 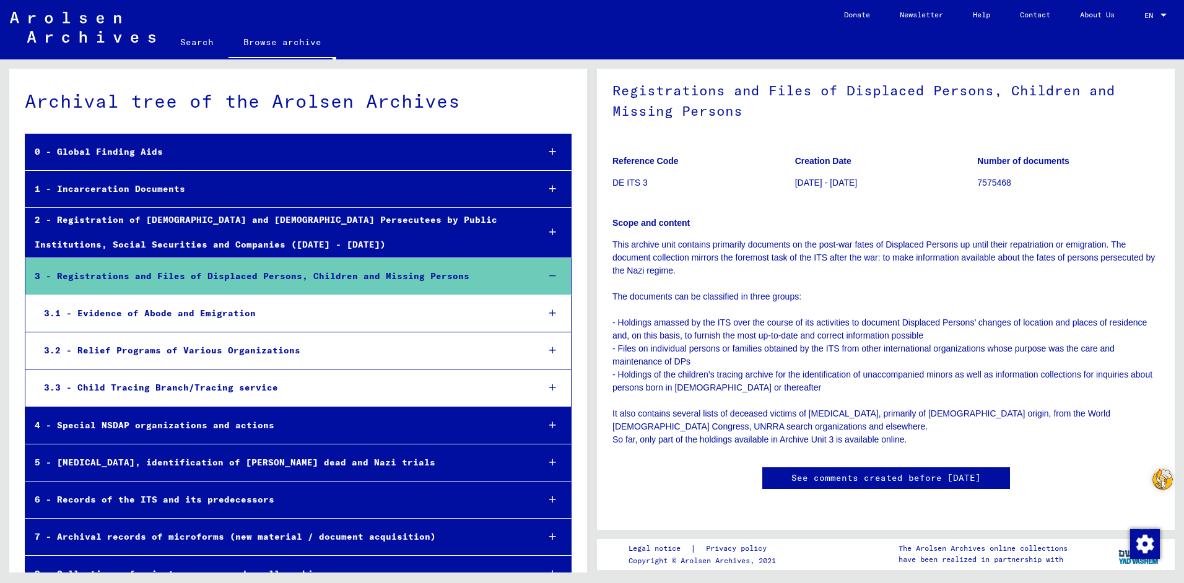 I want to click on img: Change consent, so click(x=1145, y=544).